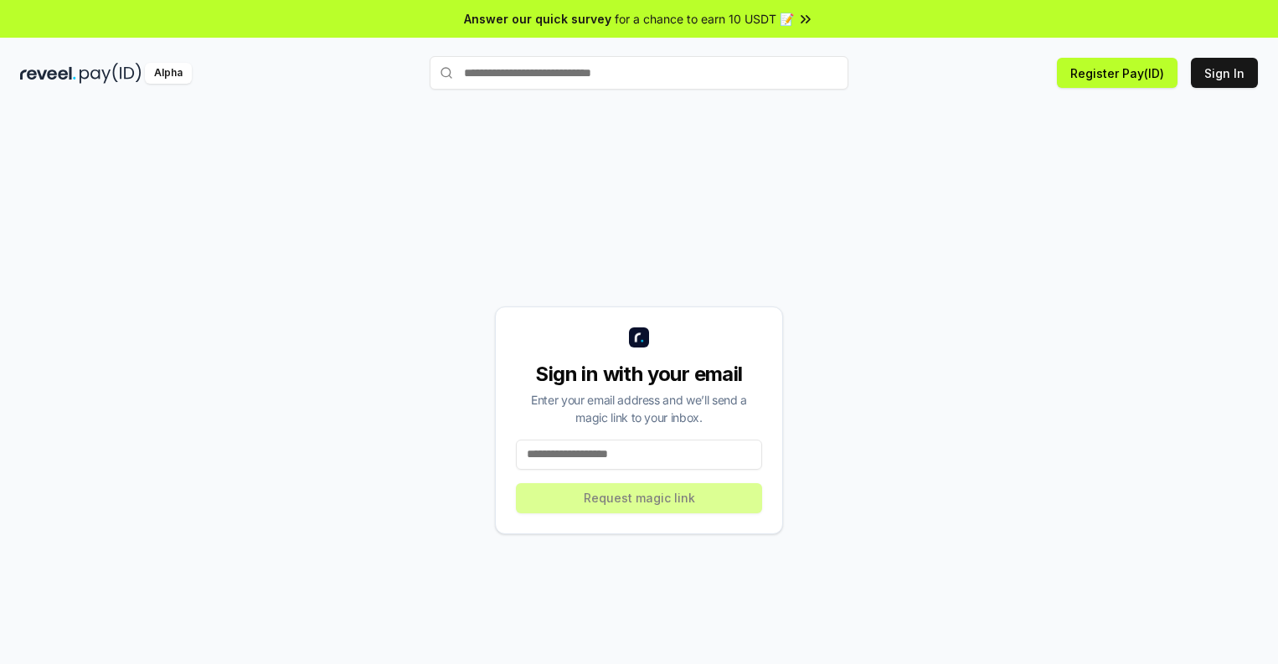 The height and width of the screenshot is (664, 1278). I want to click on div: Enter your email address and we’ll send a magic link to your inbox., so click(639, 409).